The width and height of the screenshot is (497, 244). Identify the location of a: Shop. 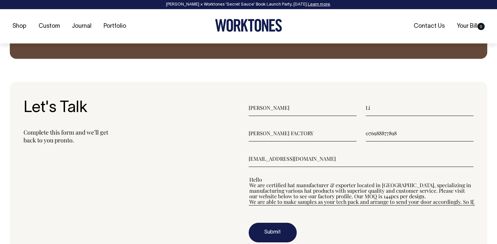
(19, 26).